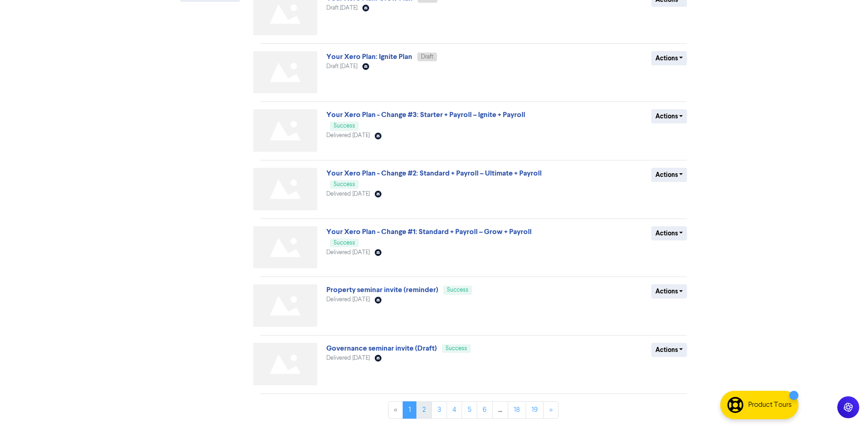 The height and width of the screenshot is (426, 867). Describe the element at coordinates (369, 57) in the screenshot. I see `a: Your Xero Plan: Ignite Plan` at that location.